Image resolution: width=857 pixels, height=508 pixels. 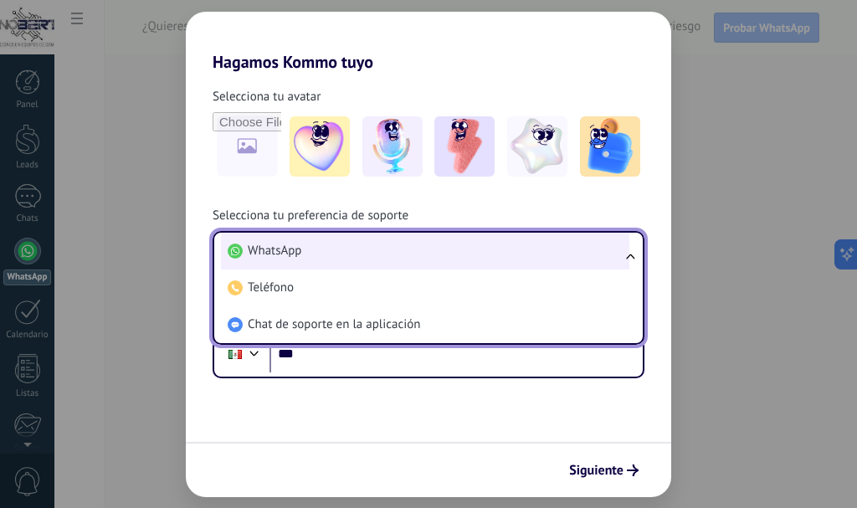 I want to click on button: Siguiente, so click(x=603, y=470).